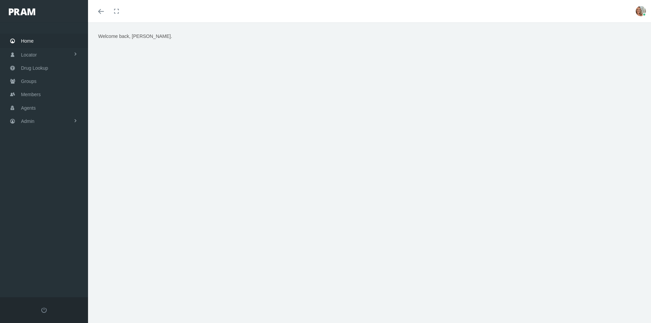  I want to click on span: Home, so click(27, 41).